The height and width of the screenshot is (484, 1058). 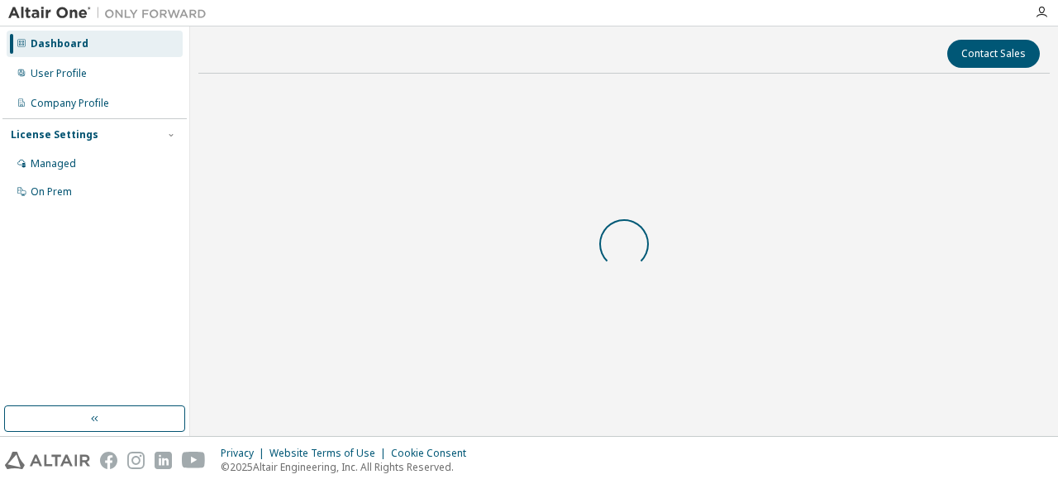 What do you see at coordinates (193, 460) in the screenshot?
I see `img: youtube.svg` at bounding box center [193, 460].